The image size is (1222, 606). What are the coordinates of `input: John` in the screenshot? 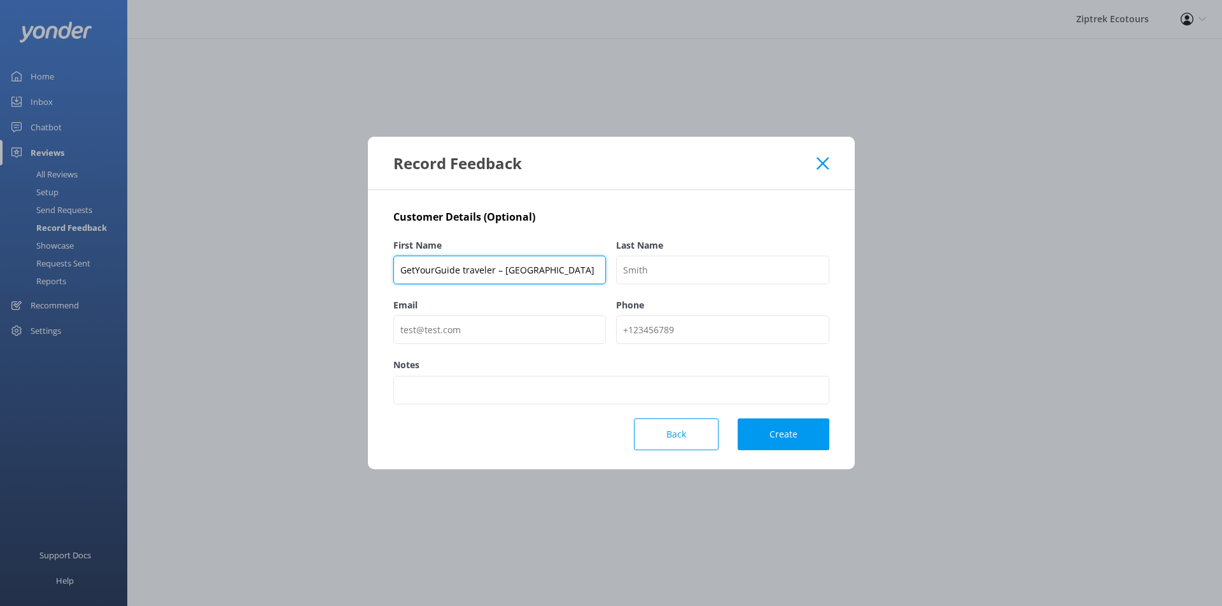 It's located at (500, 270).